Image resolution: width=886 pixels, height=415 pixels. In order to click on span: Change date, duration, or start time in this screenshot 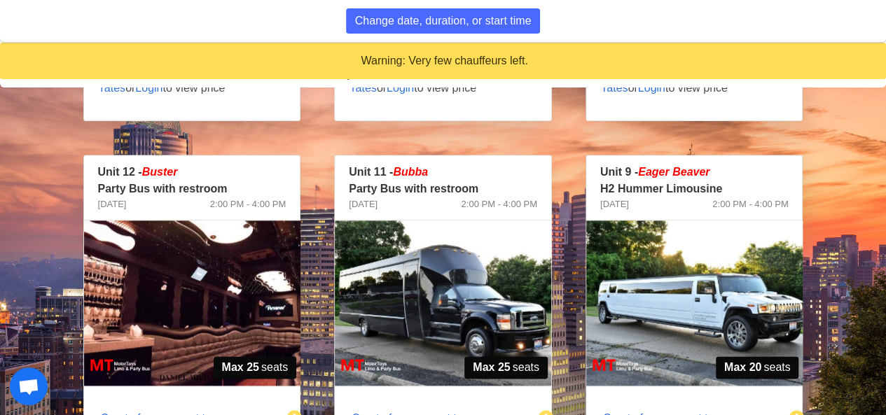, I will do `click(443, 21)`.